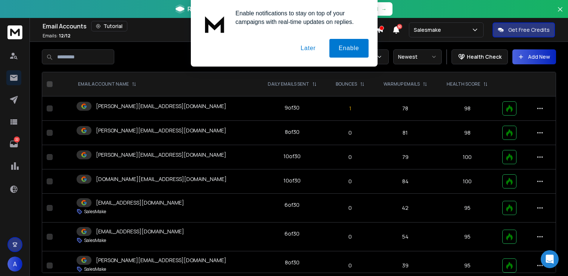 The image size is (568, 276). Describe the element at coordinates (402, 84) in the screenshot. I see `p: WARMUP EMAILS` at that location.